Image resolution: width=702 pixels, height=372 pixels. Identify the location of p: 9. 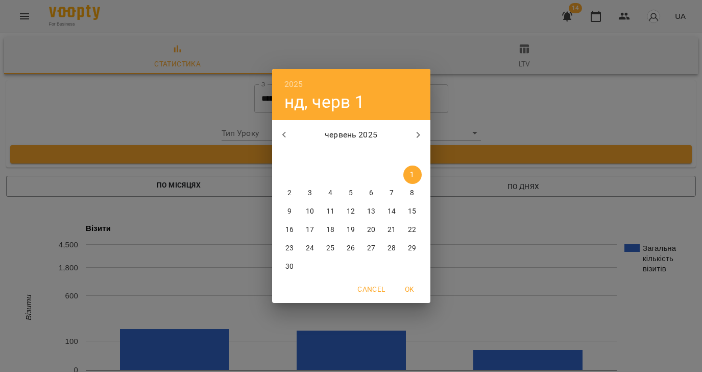
(289, 211).